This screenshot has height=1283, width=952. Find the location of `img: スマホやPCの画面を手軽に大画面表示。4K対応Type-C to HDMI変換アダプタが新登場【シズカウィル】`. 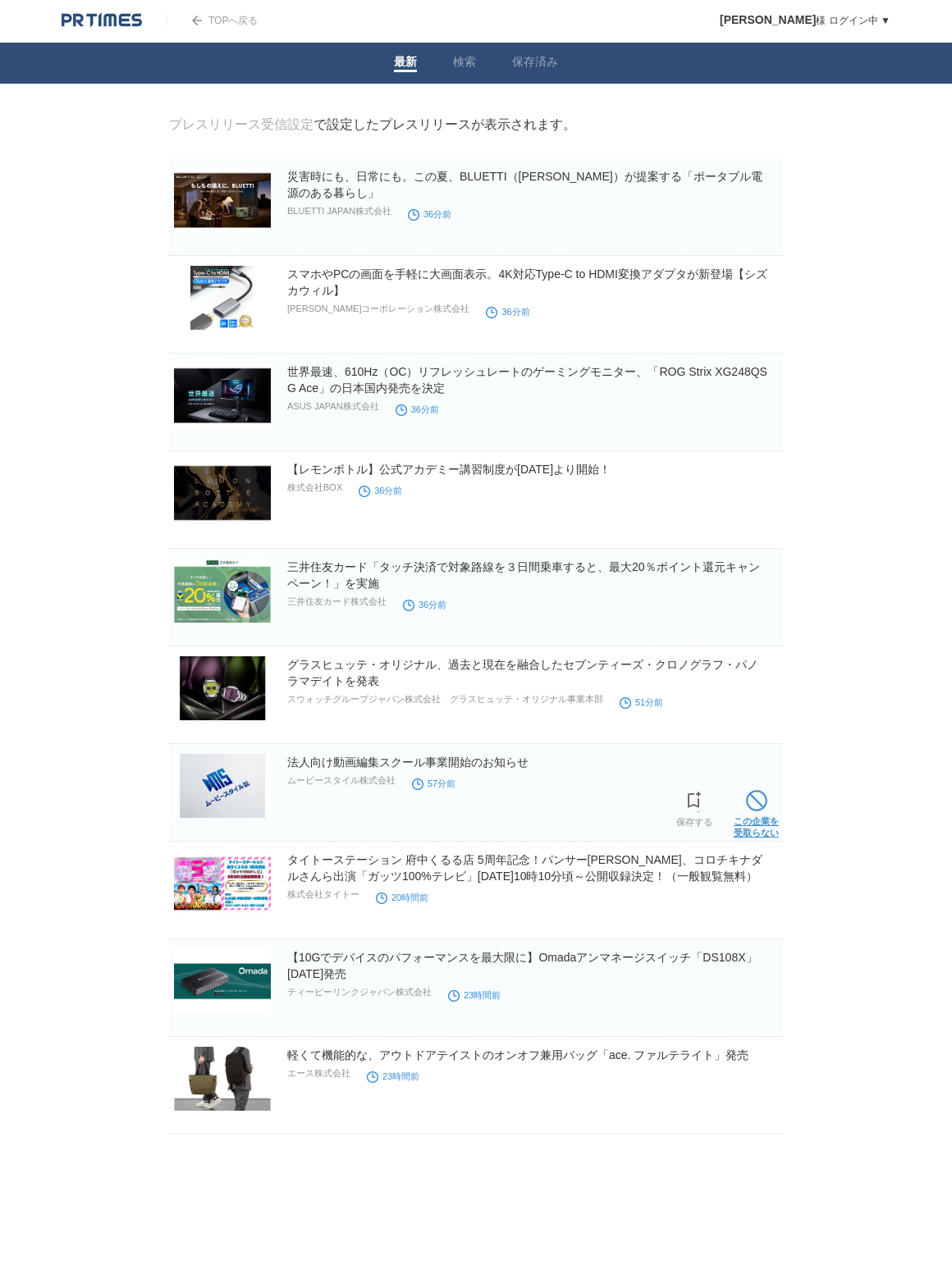

img: スマホやPCの画面を手軽に大画面表示。4K対応Type-C to HDMI変換アダプタが新登場【シズカウィル】 is located at coordinates (222, 298).